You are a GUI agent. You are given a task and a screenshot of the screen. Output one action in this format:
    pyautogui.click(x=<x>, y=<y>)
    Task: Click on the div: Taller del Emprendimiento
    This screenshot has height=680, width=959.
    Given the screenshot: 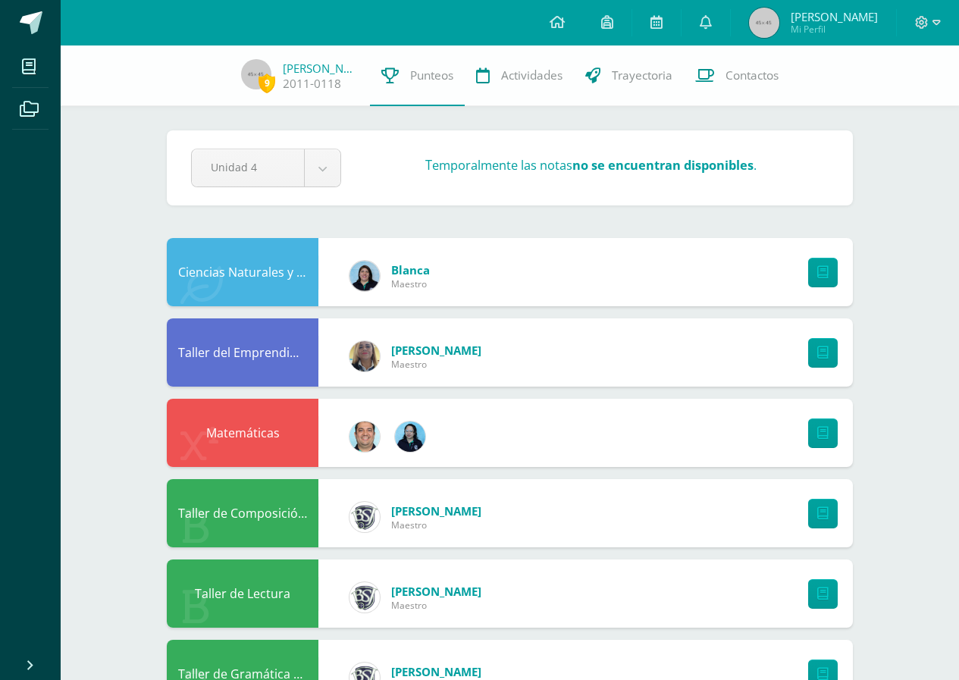 What is the action you would take?
    pyautogui.click(x=242, y=352)
    